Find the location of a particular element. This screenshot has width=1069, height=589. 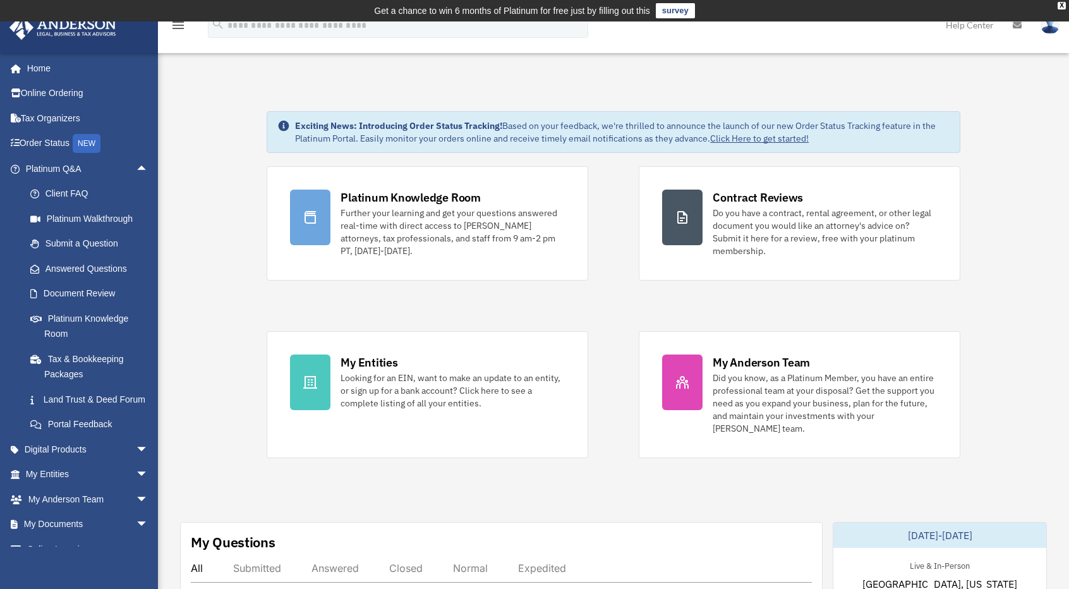

a: Document Review is located at coordinates (92, 294).